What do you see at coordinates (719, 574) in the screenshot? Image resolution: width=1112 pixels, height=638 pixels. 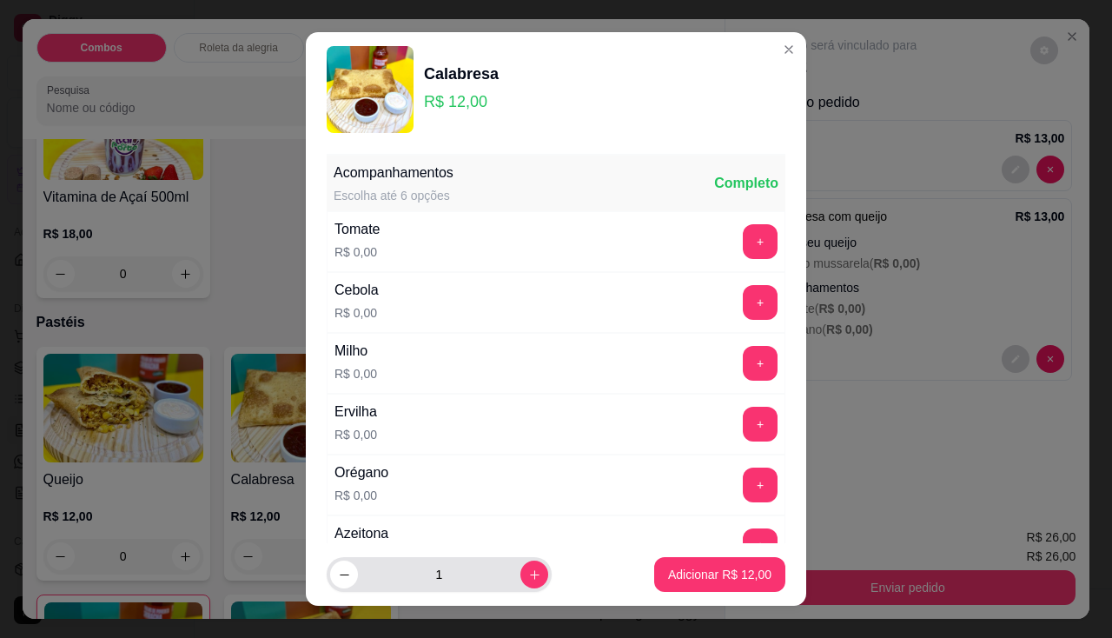 I see `p: Adicionar R$ 12,00` at bounding box center [719, 574].